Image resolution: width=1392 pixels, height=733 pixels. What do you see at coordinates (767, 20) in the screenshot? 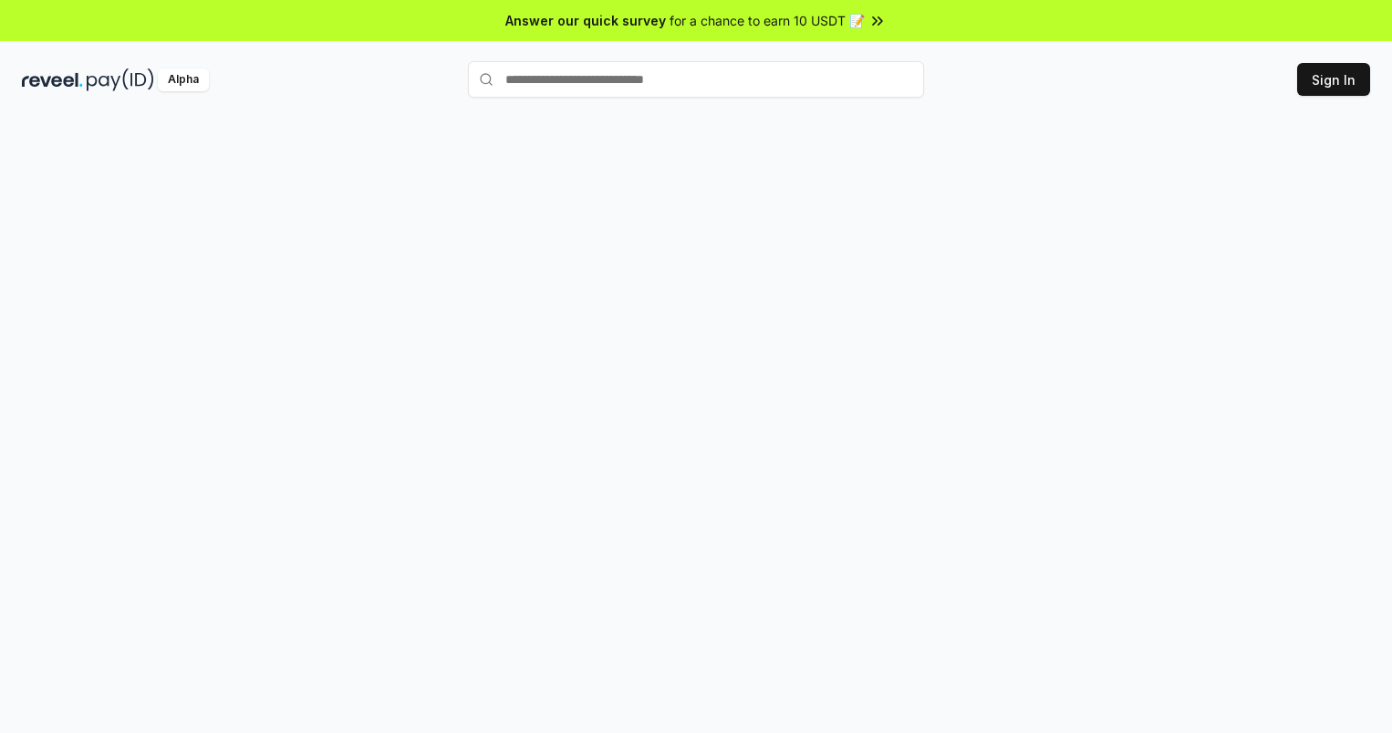
I see `span: for a chance to earn 10 USDT 📝` at bounding box center [767, 20].